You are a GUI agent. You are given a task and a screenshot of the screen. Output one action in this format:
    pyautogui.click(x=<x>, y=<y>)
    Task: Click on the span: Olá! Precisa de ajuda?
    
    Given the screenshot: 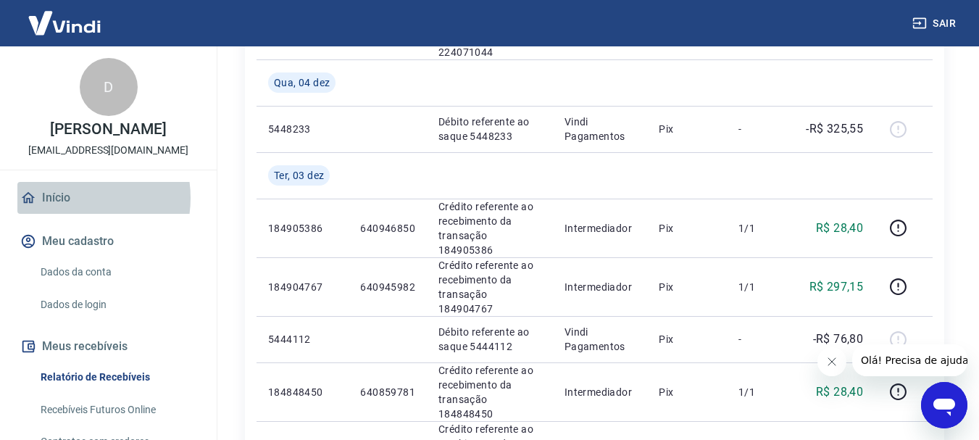 What is the action you would take?
    pyautogui.click(x=65, y=16)
    